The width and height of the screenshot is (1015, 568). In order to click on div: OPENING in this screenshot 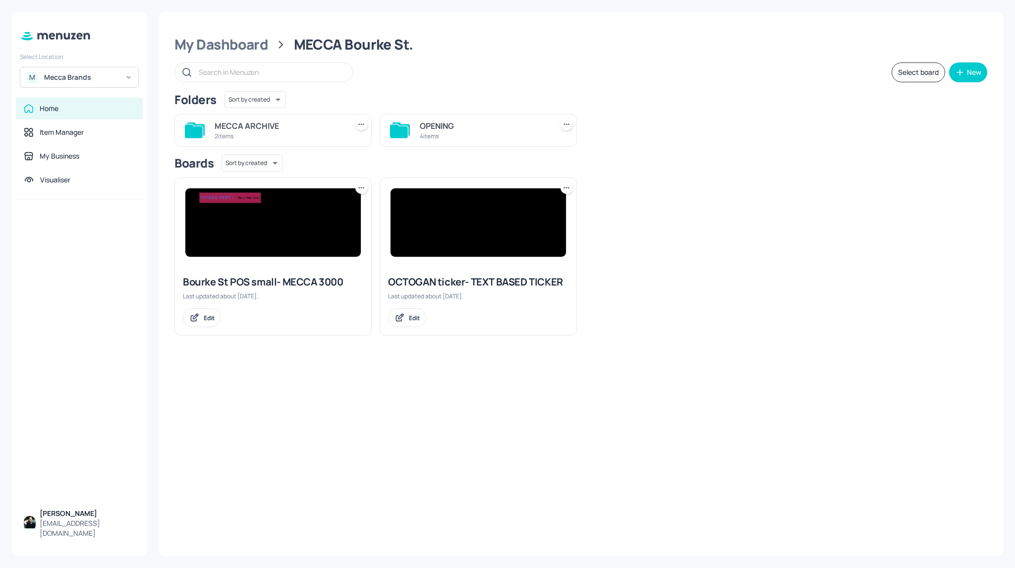, I will do `click(484, 126)`.